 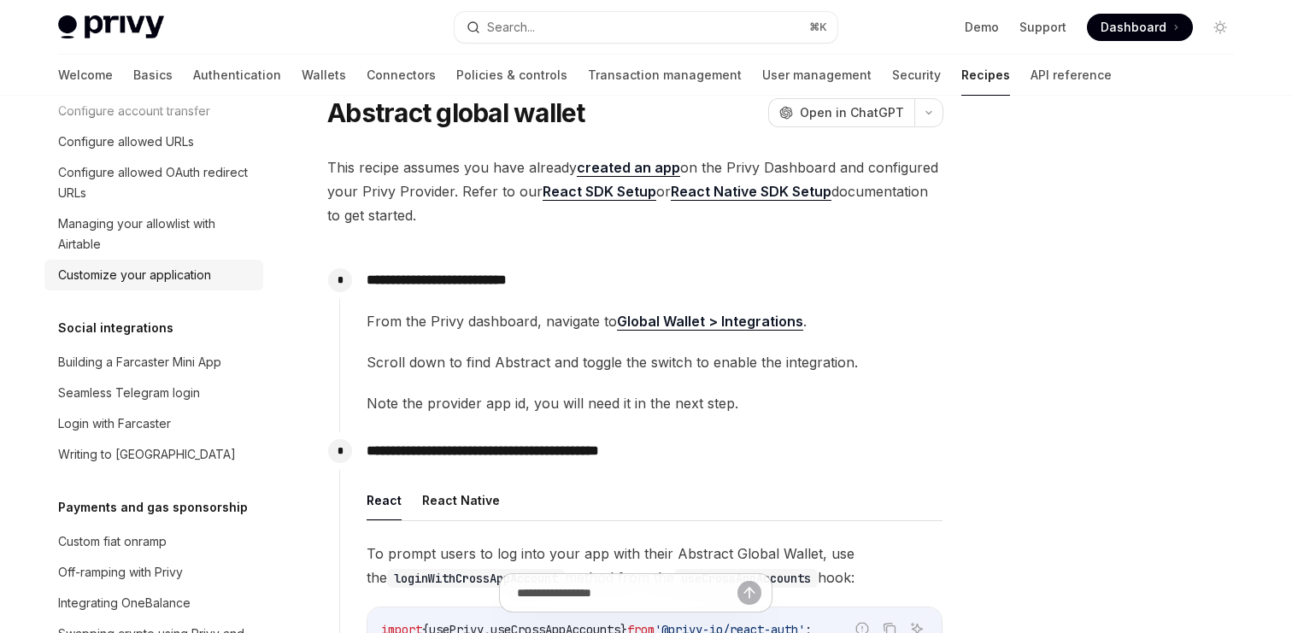 What do you see at coordinates (129, 393) in the screenshot?
I see `div: Seamless Telegram login` at bounding box center [129, 393].